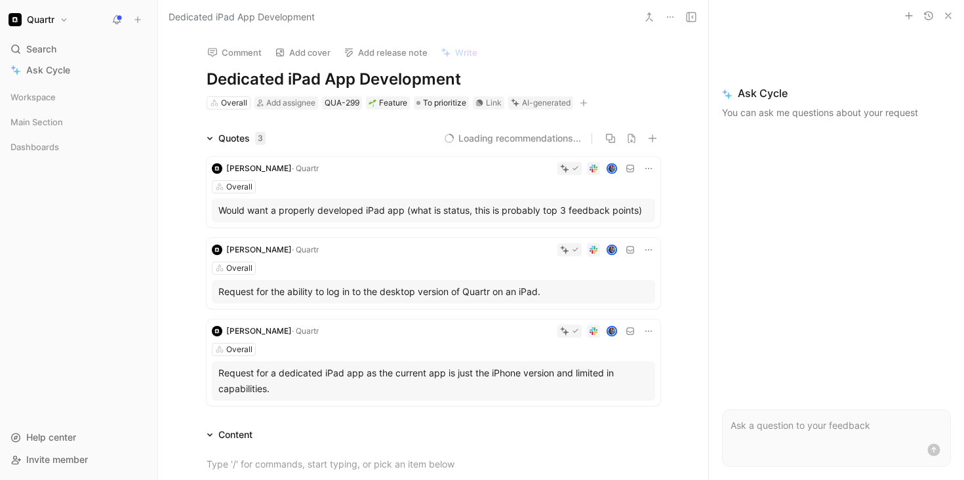 The image size is (964, 480). What do you see at coordinates (386, 52) in the screenshot?
I see `button: Add release note` at bounding box center [386, 52].